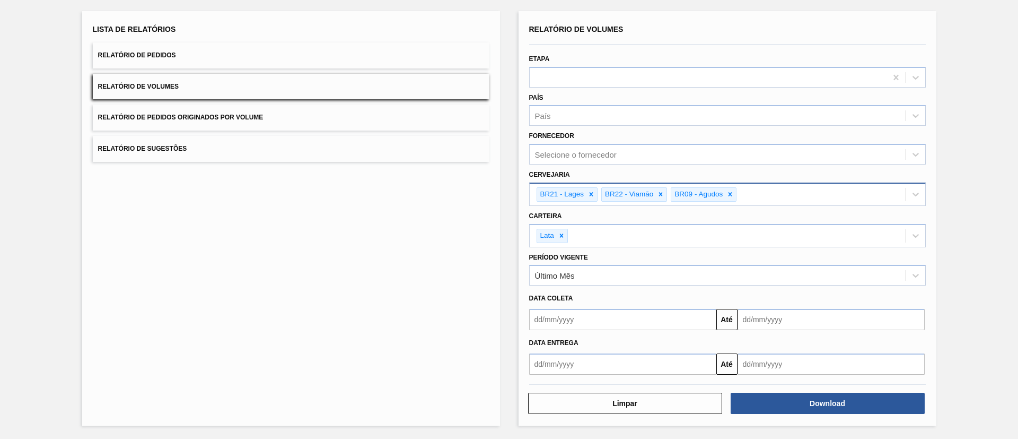  I want to click on button: Relatório de Volumes, so click(291, 86).